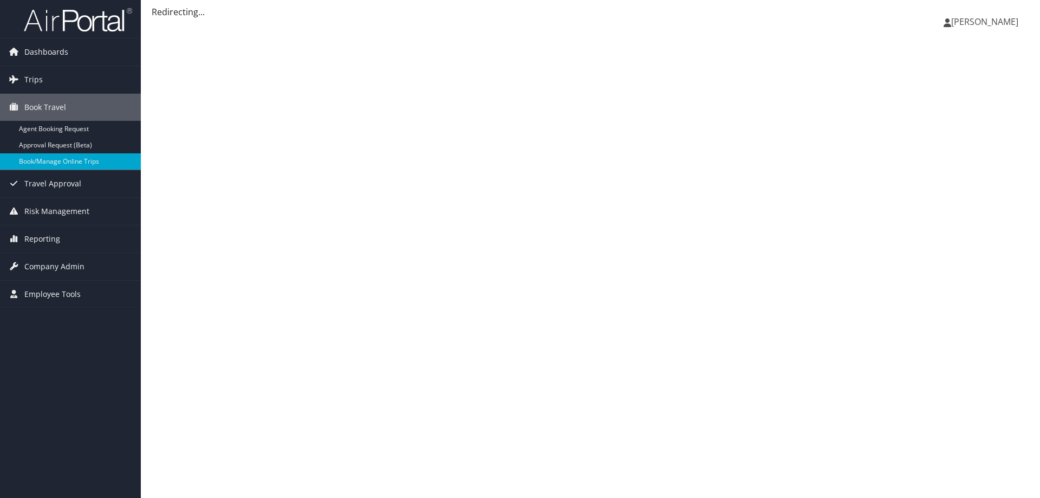 The width and height of the screenshot is (1040, 498). What do you see at coordinates (45, 107) in the screenshot?
I see `span: Book Travel` at bounding box center [45, 107].